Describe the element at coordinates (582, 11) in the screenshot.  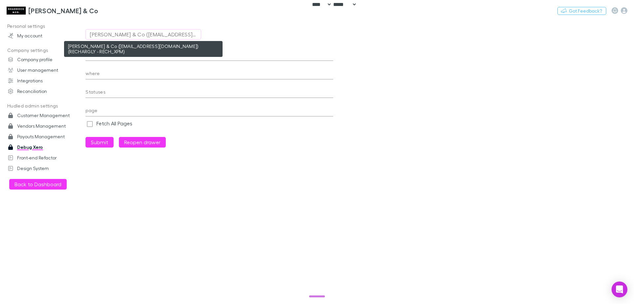
I see `button: Got Feedback?` at that location.